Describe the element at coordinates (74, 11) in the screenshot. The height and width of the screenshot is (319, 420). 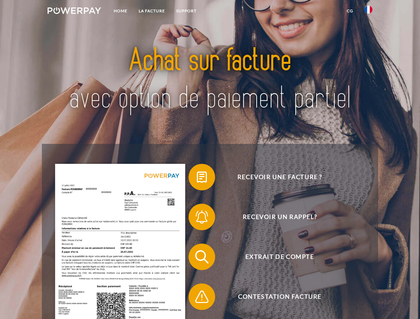
I see `img: logo-powerpay-white.svg` at that location.